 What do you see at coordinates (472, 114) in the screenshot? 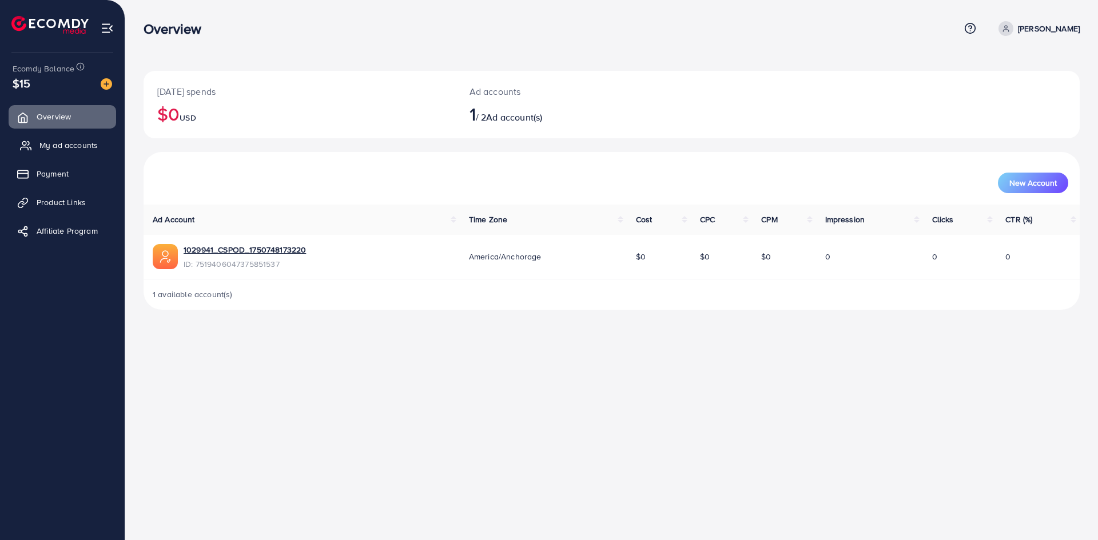
I see `span: 1` at bounding box center [472, 114].